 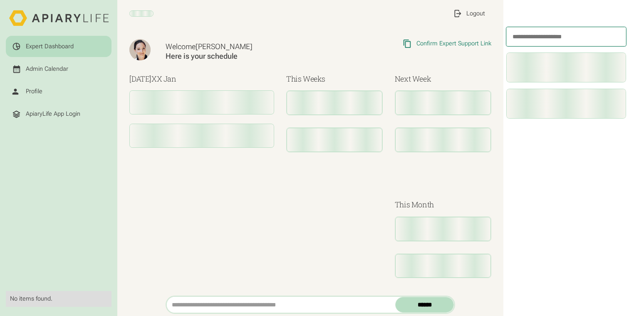 I want to click on a: Logout, so click(x=469, y=13).